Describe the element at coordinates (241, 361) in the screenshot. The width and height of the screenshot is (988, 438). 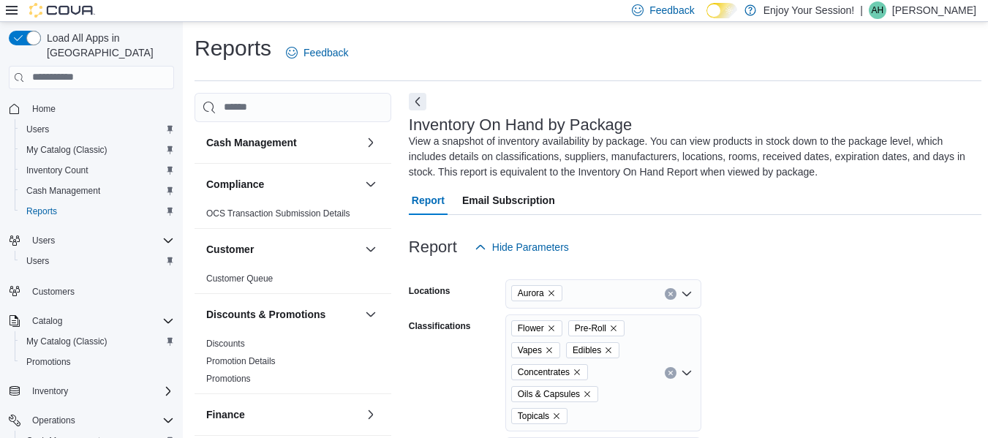
I see `a: Promotion Details` at that location.